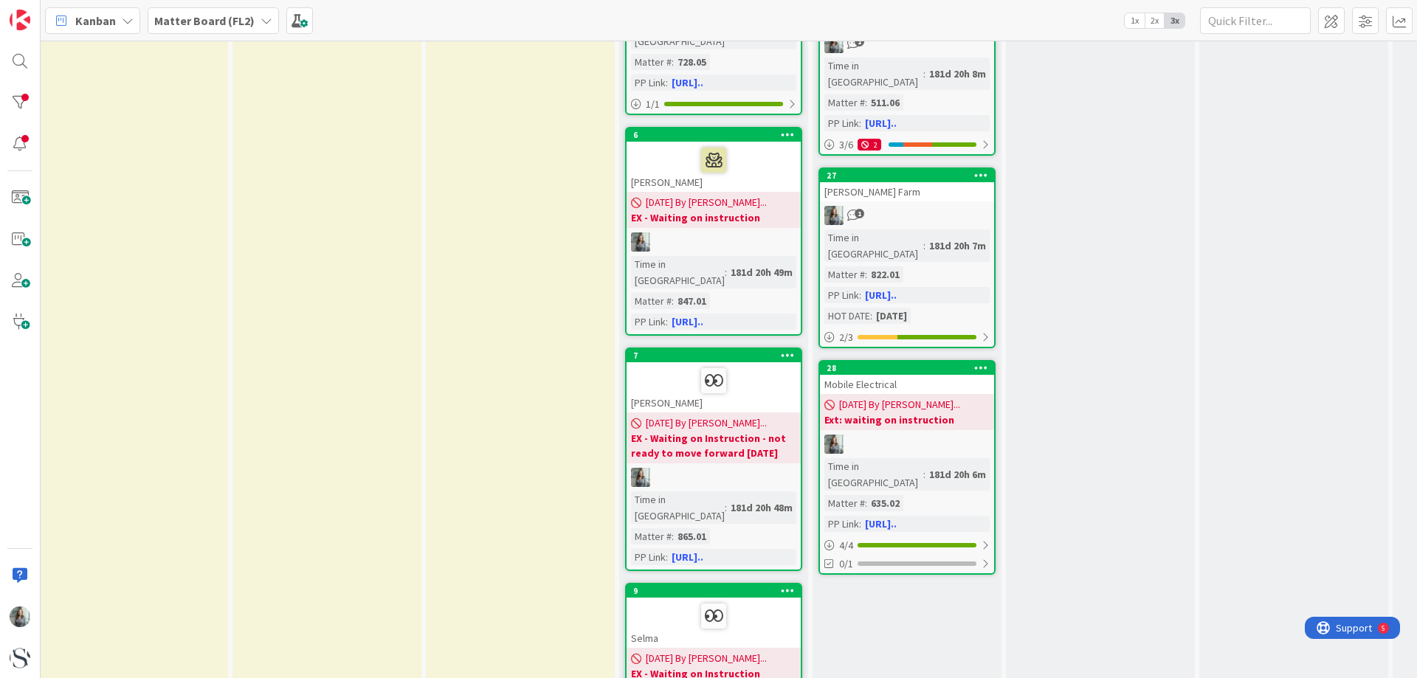  What do you see at coordinates (1255, 21) in the screenshot?
I see `input: Quick Filter...` at bounding box center [1255, 21].